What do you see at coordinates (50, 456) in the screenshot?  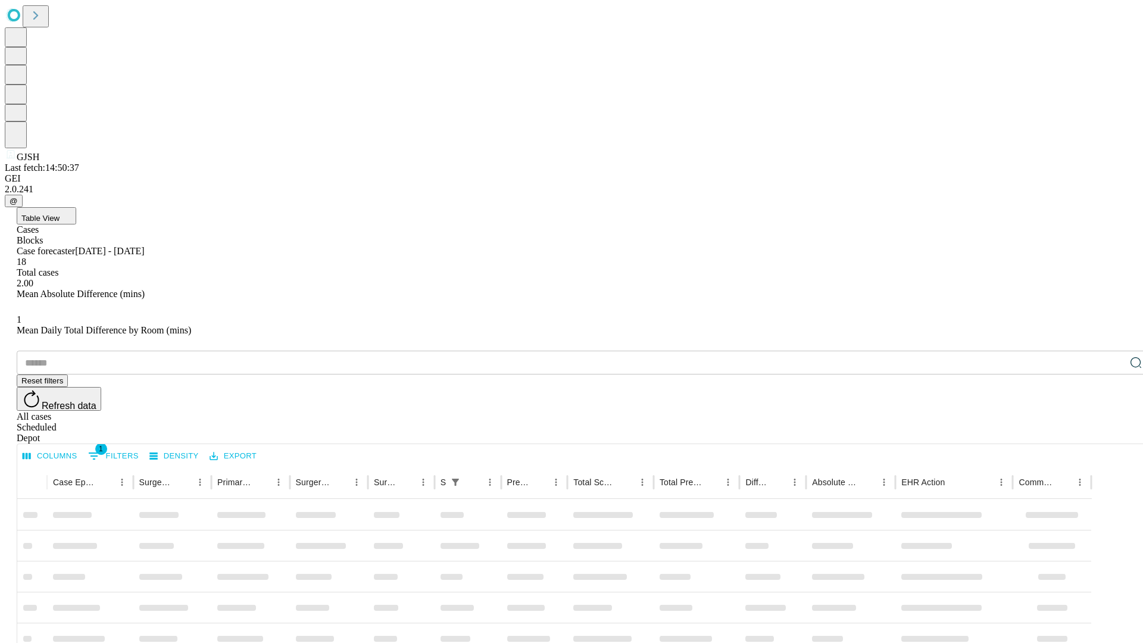 I see `button: Select columns` at bounding box center [50, 456].